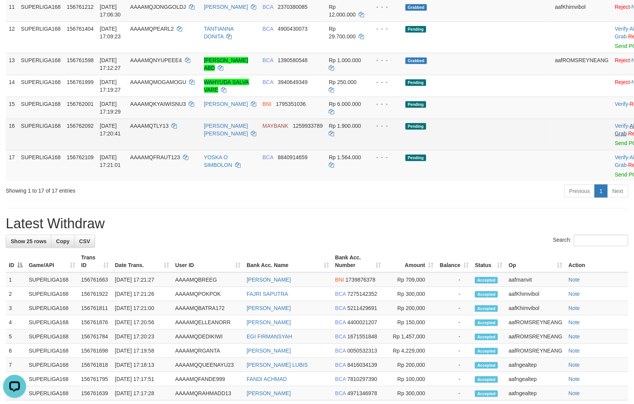  I want to click on a: CSV, so click(84, 241).